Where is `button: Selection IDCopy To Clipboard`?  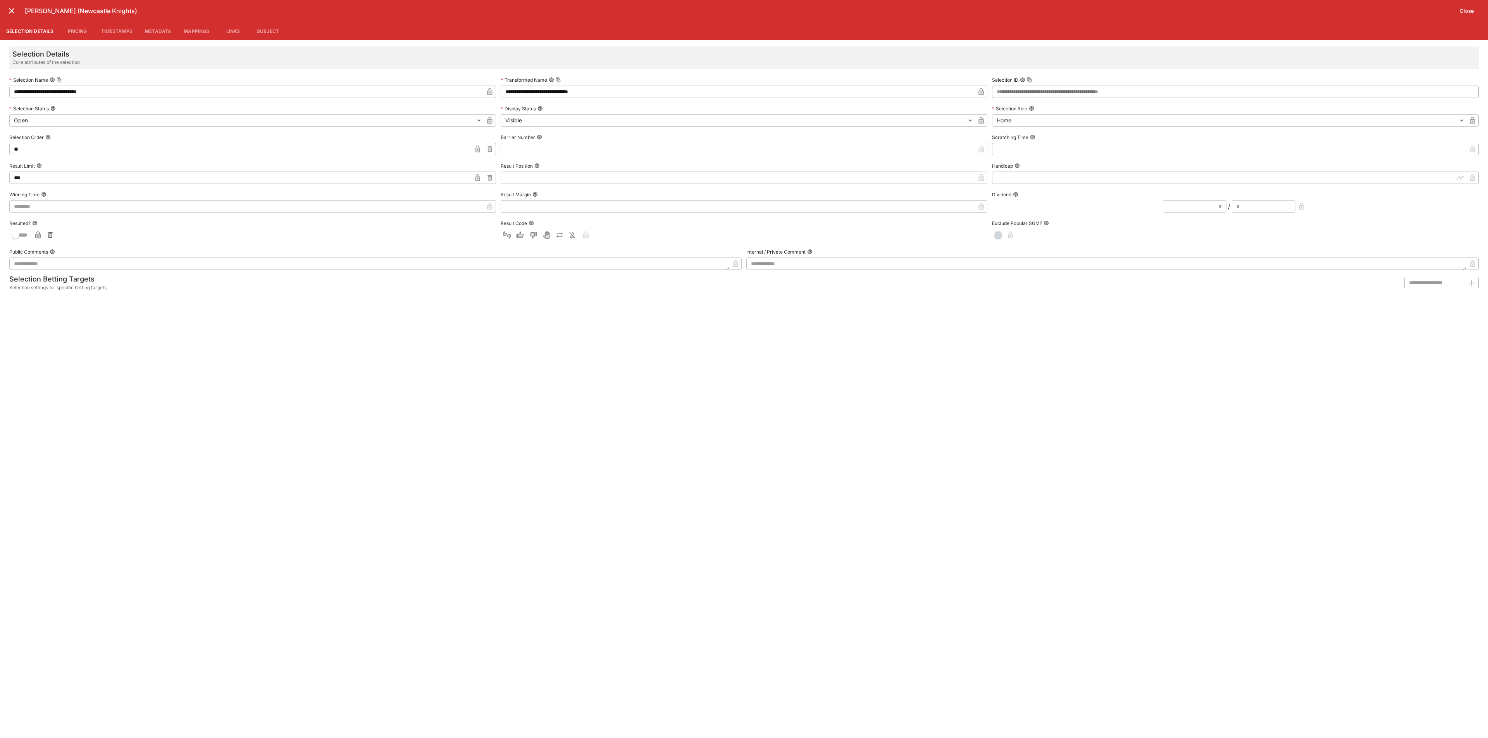 button: Selection IDCopy To Clipboard is located at coordinates (1022, 80).